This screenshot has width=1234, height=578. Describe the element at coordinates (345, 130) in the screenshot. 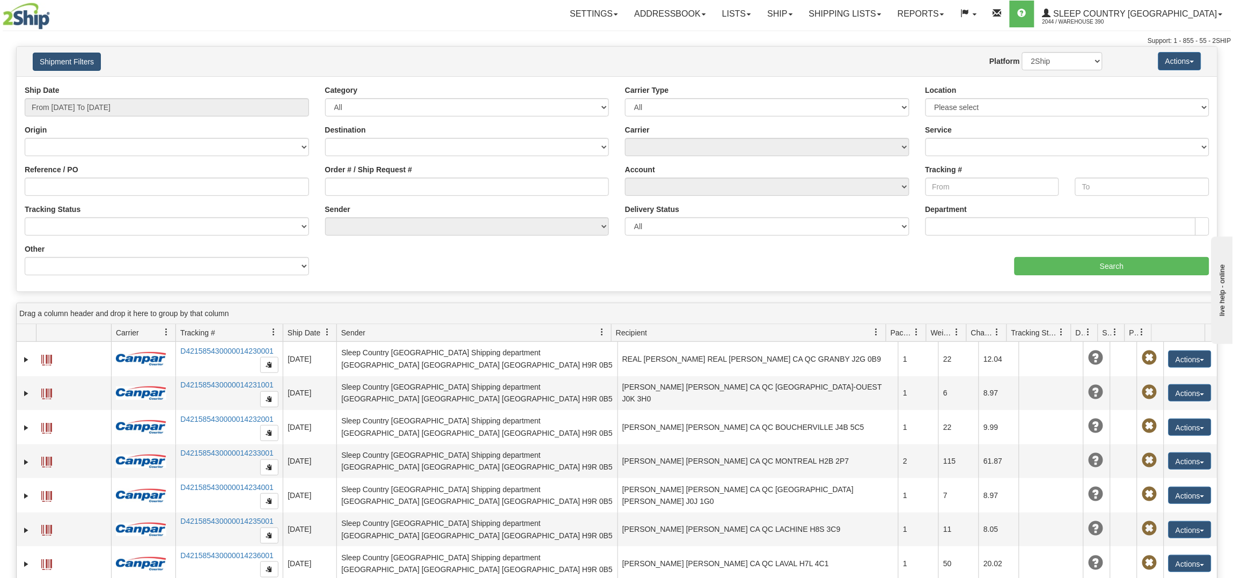

I see `label: Destination` at that location.